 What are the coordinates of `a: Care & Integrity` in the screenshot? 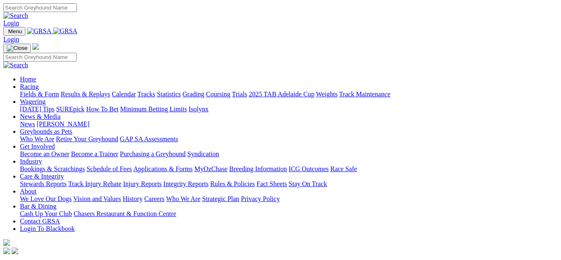 It's located at (42, 176).